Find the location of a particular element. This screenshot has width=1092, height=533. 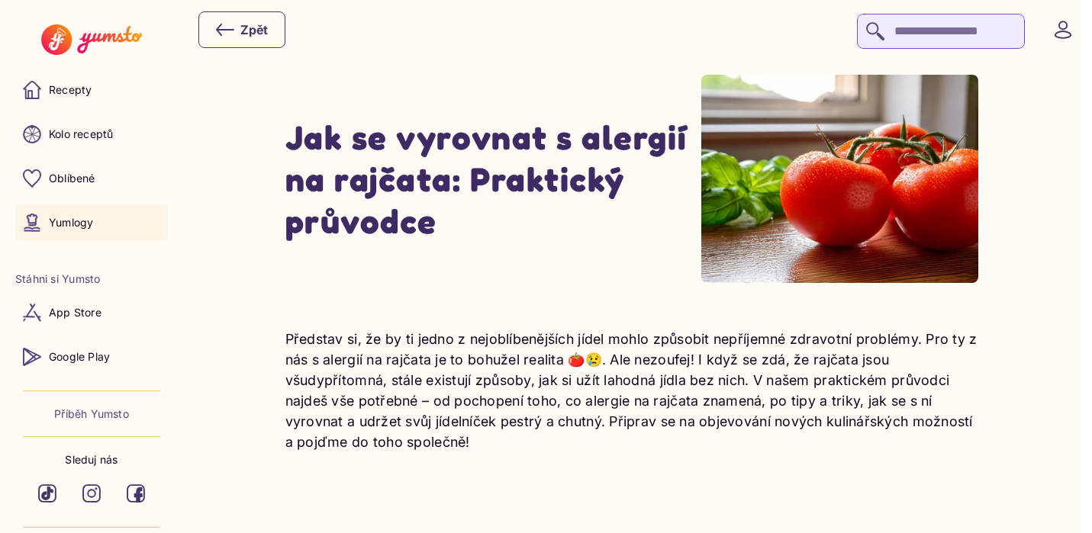

div: Zpět is located at coordinates (242, 30).